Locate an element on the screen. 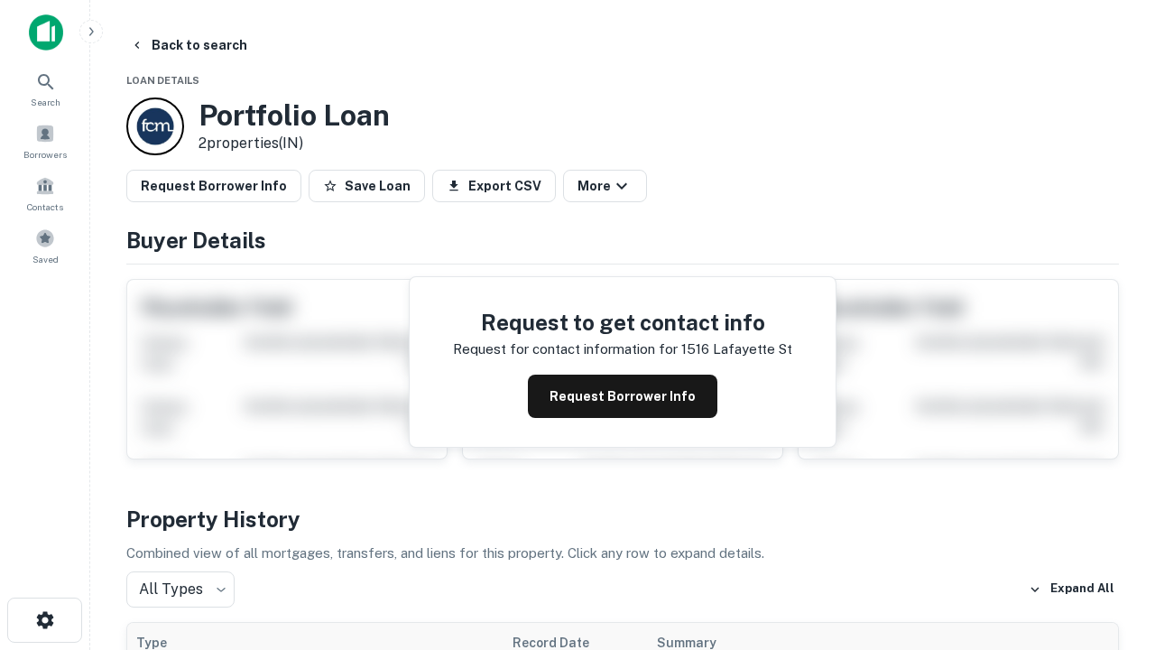 The image size is (1155, 650). button: Export CSV is located at coordinates (494, 186).